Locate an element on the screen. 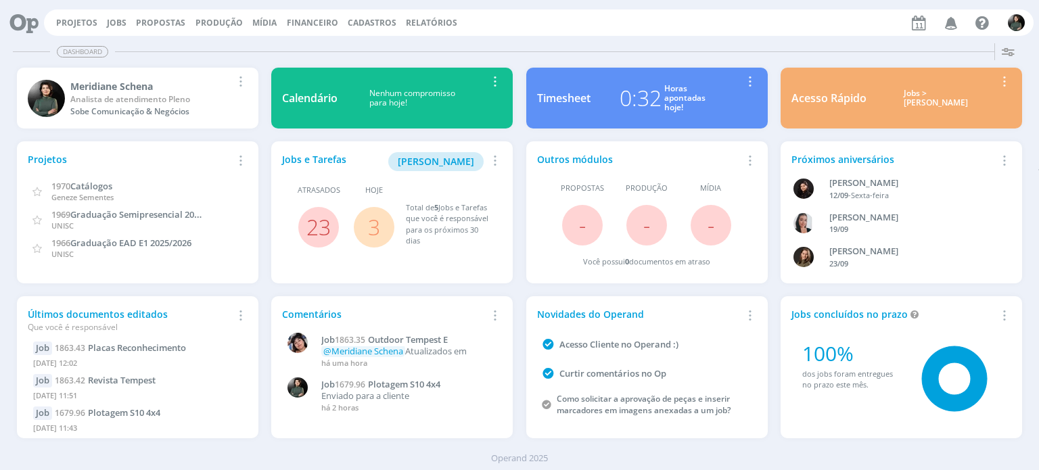 This screenshot has width=1039, height=470. span: 1863.35 is located at coordinates (350, 340).